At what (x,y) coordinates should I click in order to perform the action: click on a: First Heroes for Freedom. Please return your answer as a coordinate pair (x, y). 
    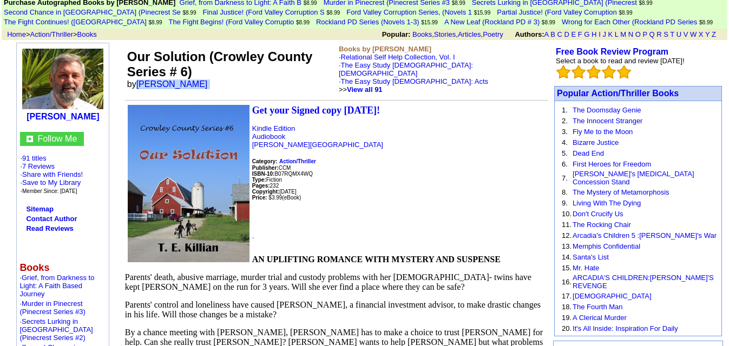
    Looking at the image, I should click on (611, 164).